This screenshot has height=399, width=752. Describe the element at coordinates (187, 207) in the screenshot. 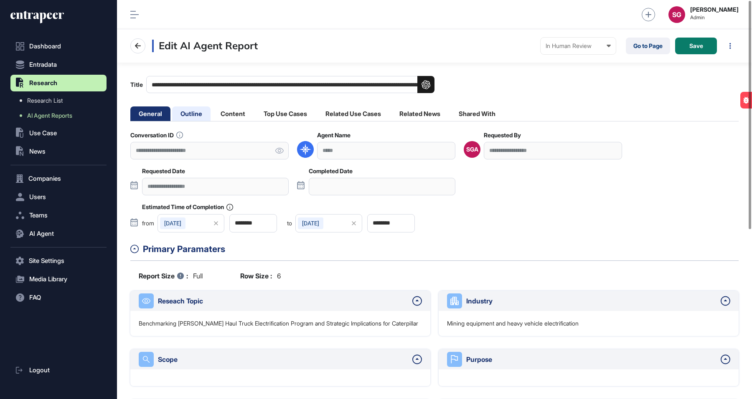

I see `label: Estimated Time of Completion` at that location.